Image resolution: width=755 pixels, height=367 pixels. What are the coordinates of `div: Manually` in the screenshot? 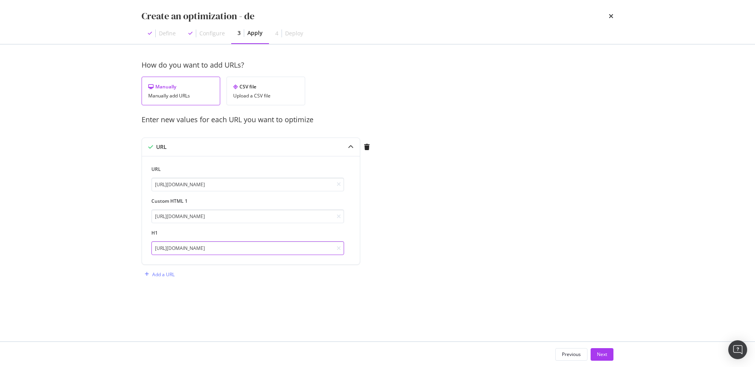 It's located at (181, 87).